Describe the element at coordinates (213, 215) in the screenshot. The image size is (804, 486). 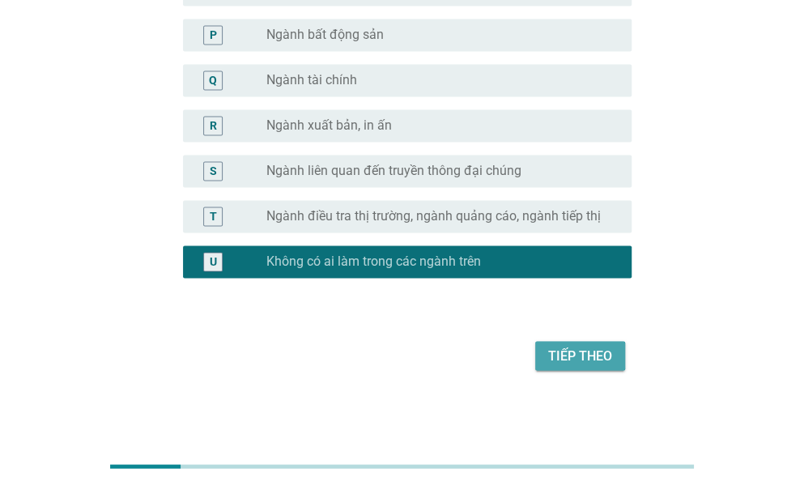
I see `div: T` at that location.